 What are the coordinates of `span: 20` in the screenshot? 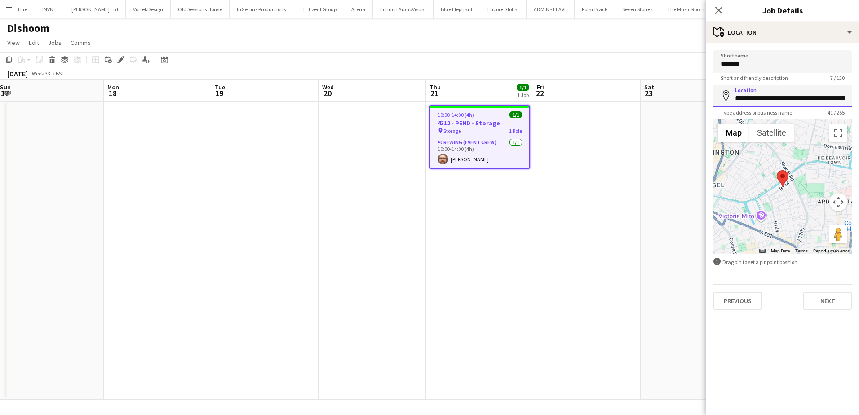 It's located at (327, 93).